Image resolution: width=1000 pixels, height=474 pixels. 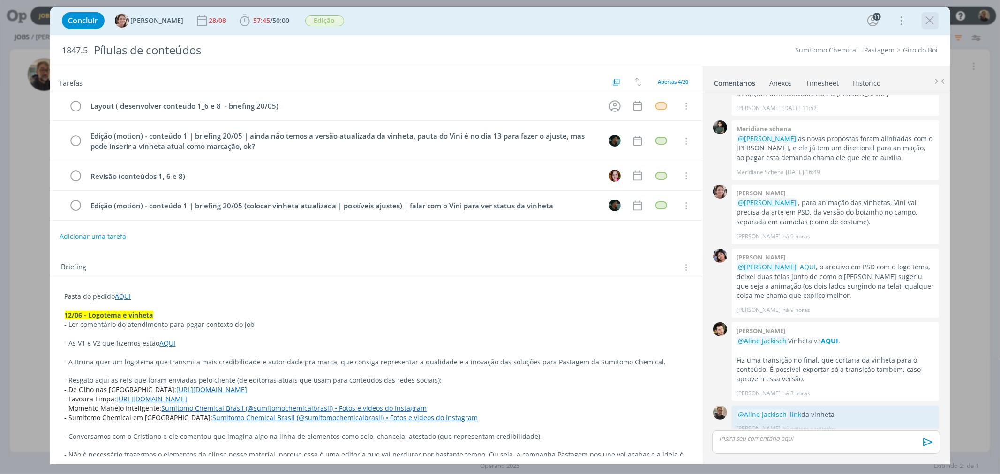 What do you see at coordinates (376, 344) in the screenshot?
I see `p: - As V1 e V2 que fizemos estão` at bounding box center [376, 344].